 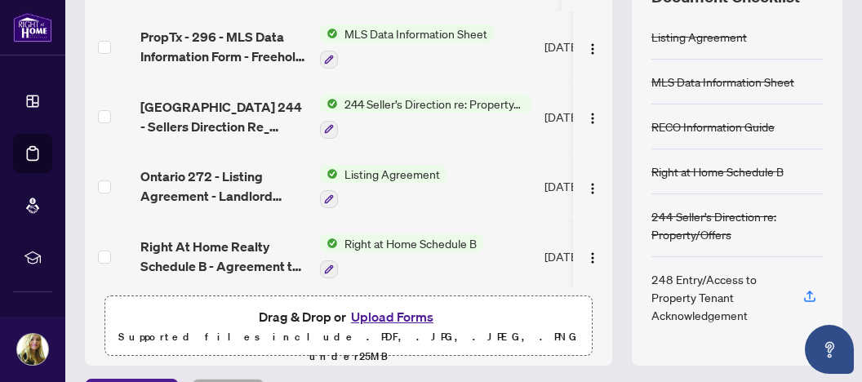 What do you see at coordinates (224, 186) in the screenshot?
I see `span: Ontario 272 - Listing Agreement - Landlord Designated Representation Agreement Authority to Offer...` at bounding box center [224, 186].